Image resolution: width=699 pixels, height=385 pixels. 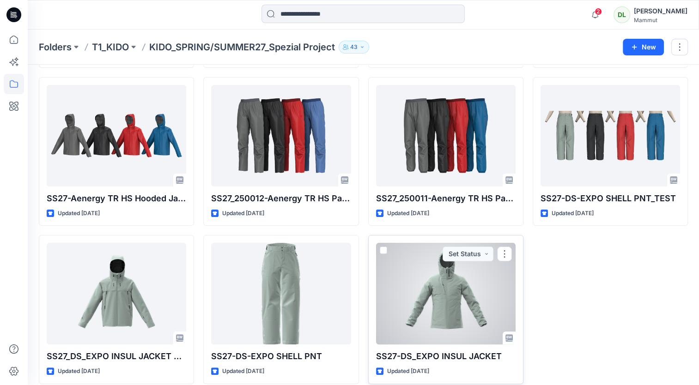 I want to click on button: 43, so click(x=354, y=47).